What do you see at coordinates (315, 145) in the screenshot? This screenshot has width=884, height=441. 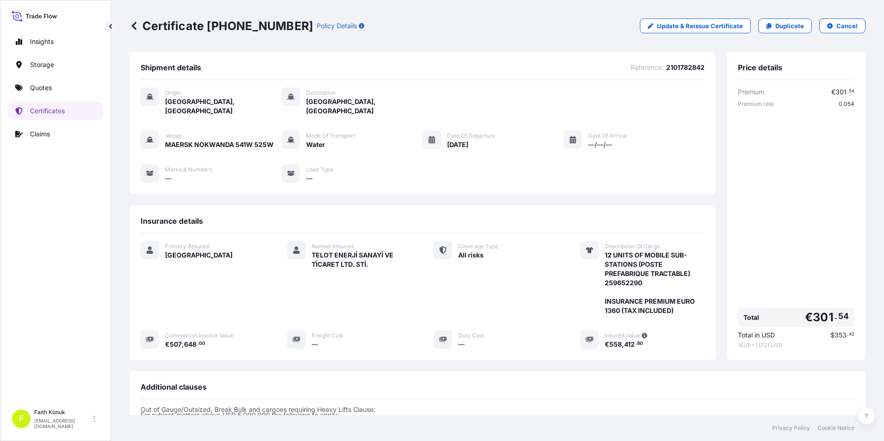 I see `span: Water` at bounding box center [315, 145].